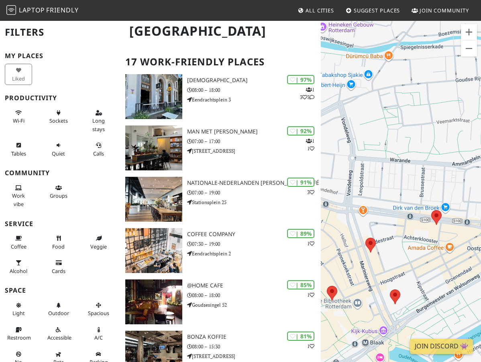 The width and height of the screenshot is (481, 362). I want to click on button: Restroom, so click(18, 334).